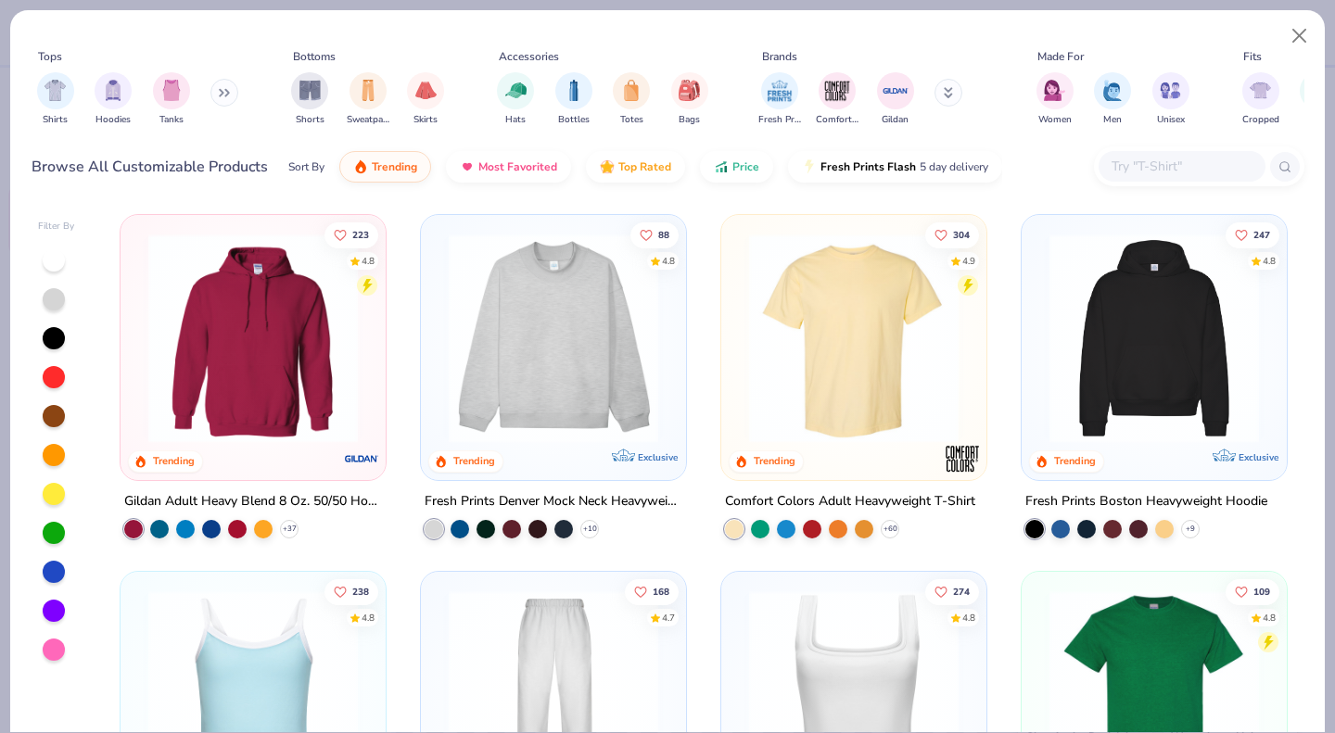 The width and height of the screenshot is (1335, 733). Describe the element at coordinates (574, 120) in the screenshot. I see `span: Bottles` at that location.